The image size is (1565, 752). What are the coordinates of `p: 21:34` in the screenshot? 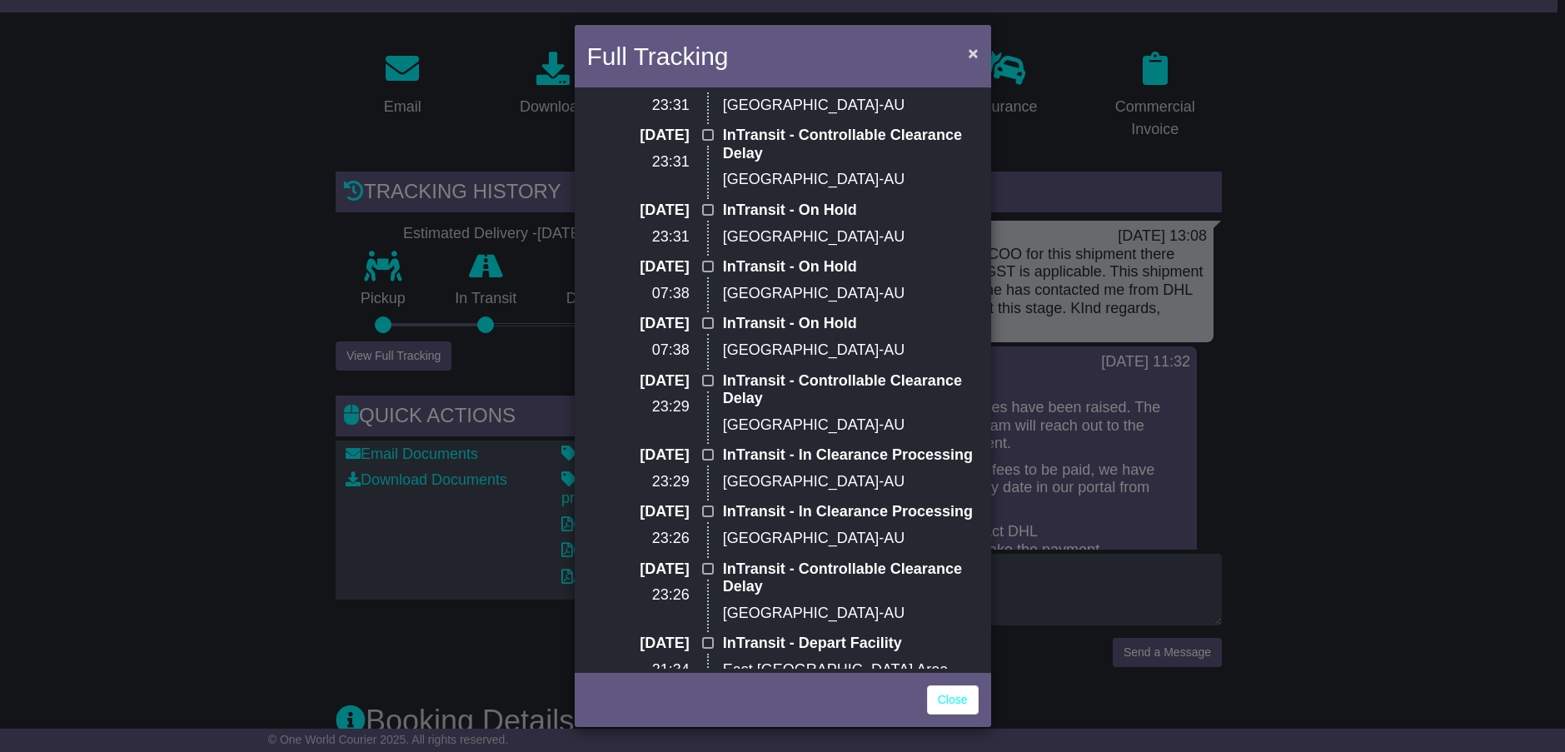 It's located at (638, 670).